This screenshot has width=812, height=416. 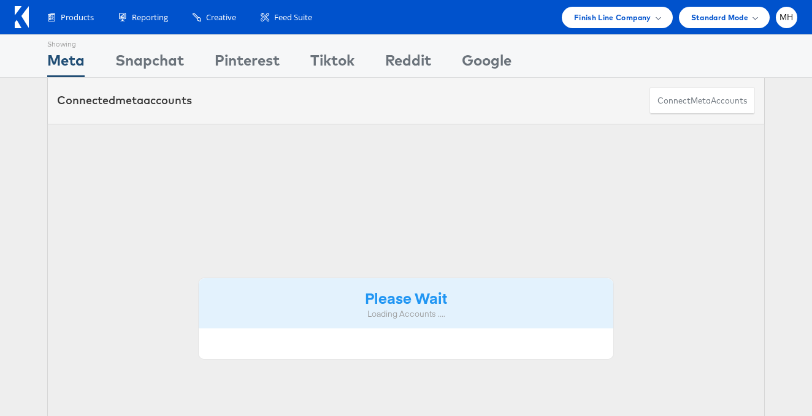 I want to click on span: MH, so click(x=786, y=17).